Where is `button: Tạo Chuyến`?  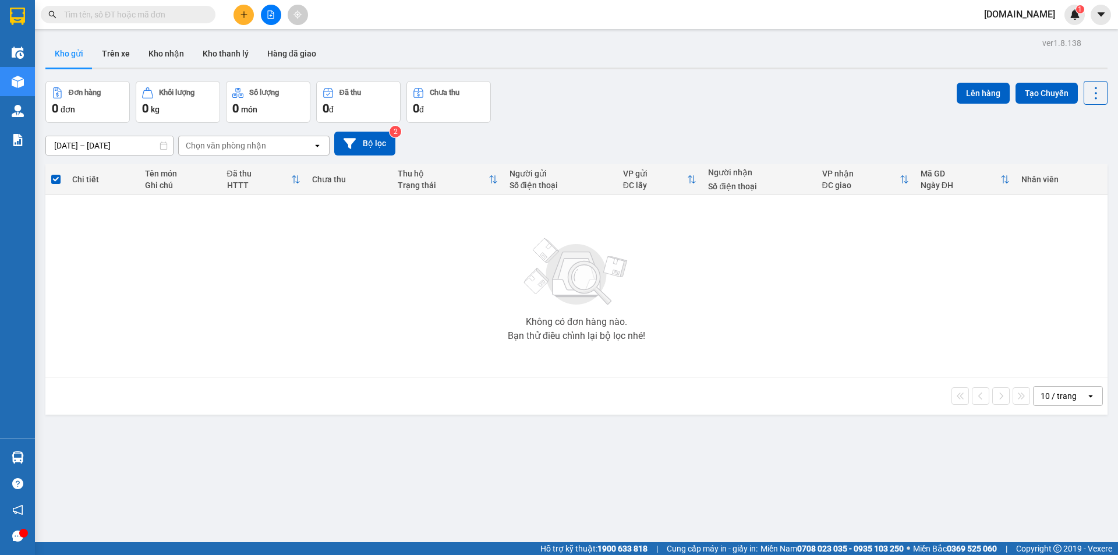 button: Tạo Chuyến is located at coordinates (1046, 93).